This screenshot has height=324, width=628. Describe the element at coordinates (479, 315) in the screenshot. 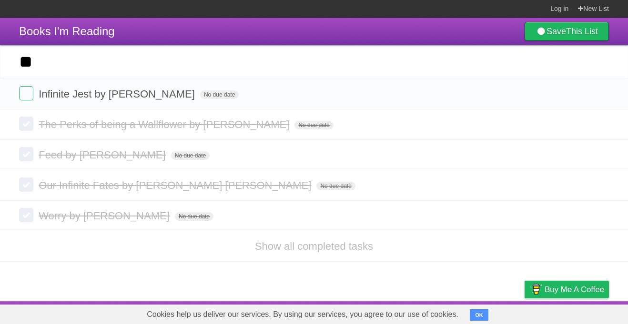

I see `button: OK` at that location.